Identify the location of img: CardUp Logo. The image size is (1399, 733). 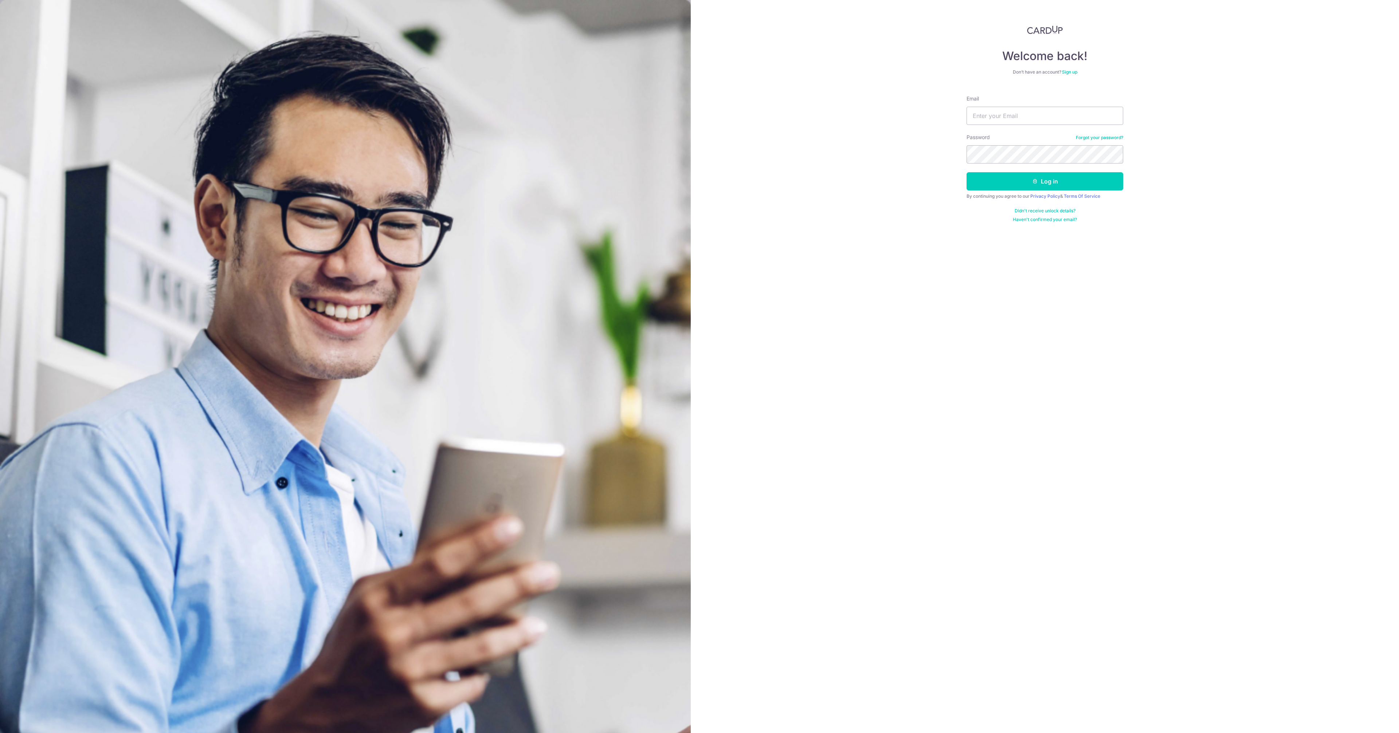
(1045, 30).